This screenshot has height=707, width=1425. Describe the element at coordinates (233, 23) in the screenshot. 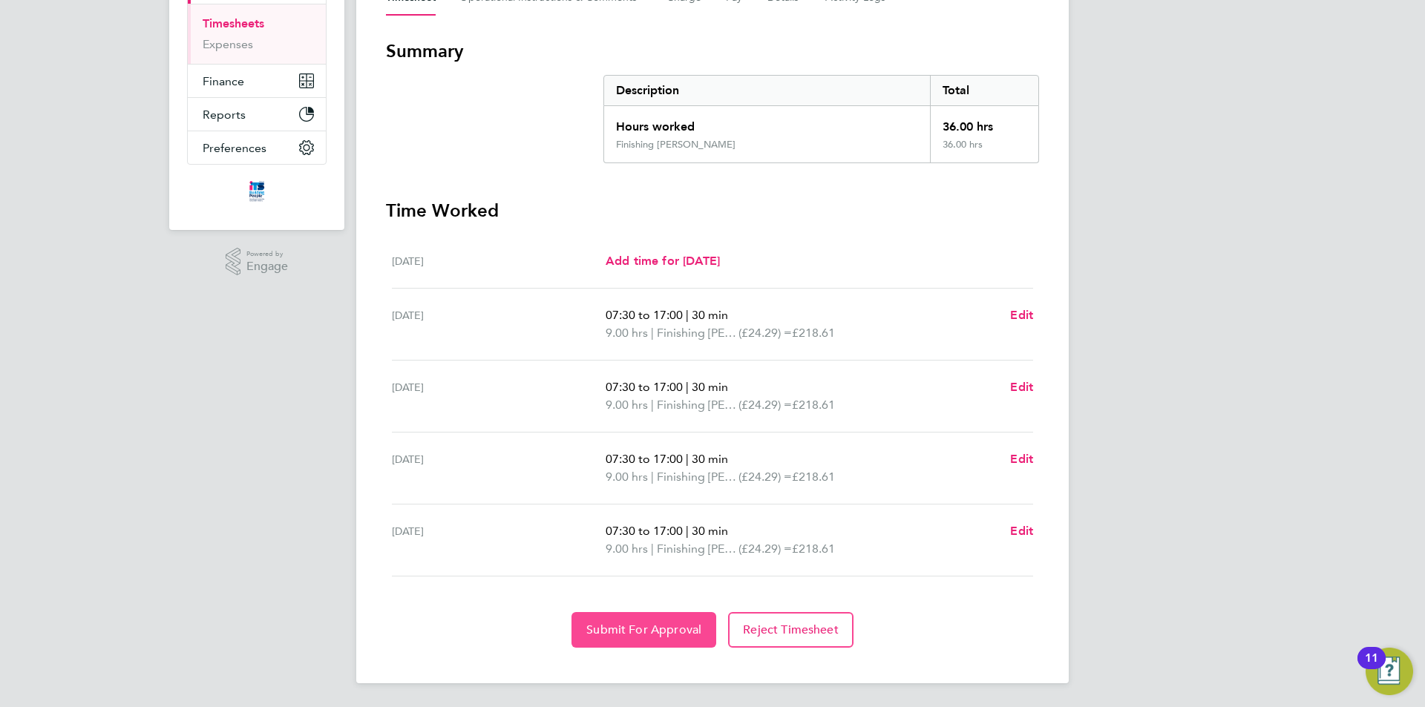

I see `a: Timesheets` at that location.